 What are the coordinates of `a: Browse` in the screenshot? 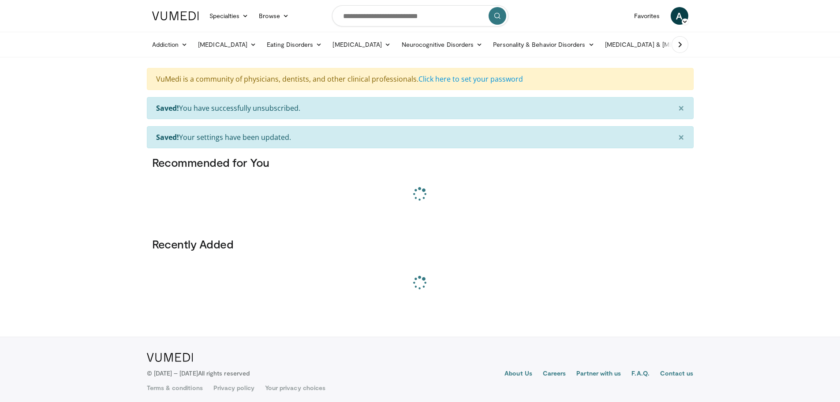 It's located at (274, 16).